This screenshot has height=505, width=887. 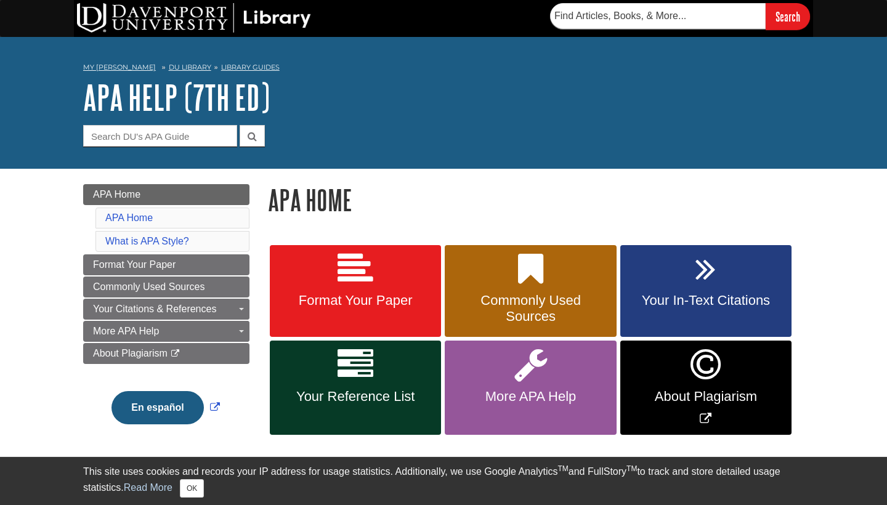 I want to click on a: Your Reference List, so click(x=355, y=387).